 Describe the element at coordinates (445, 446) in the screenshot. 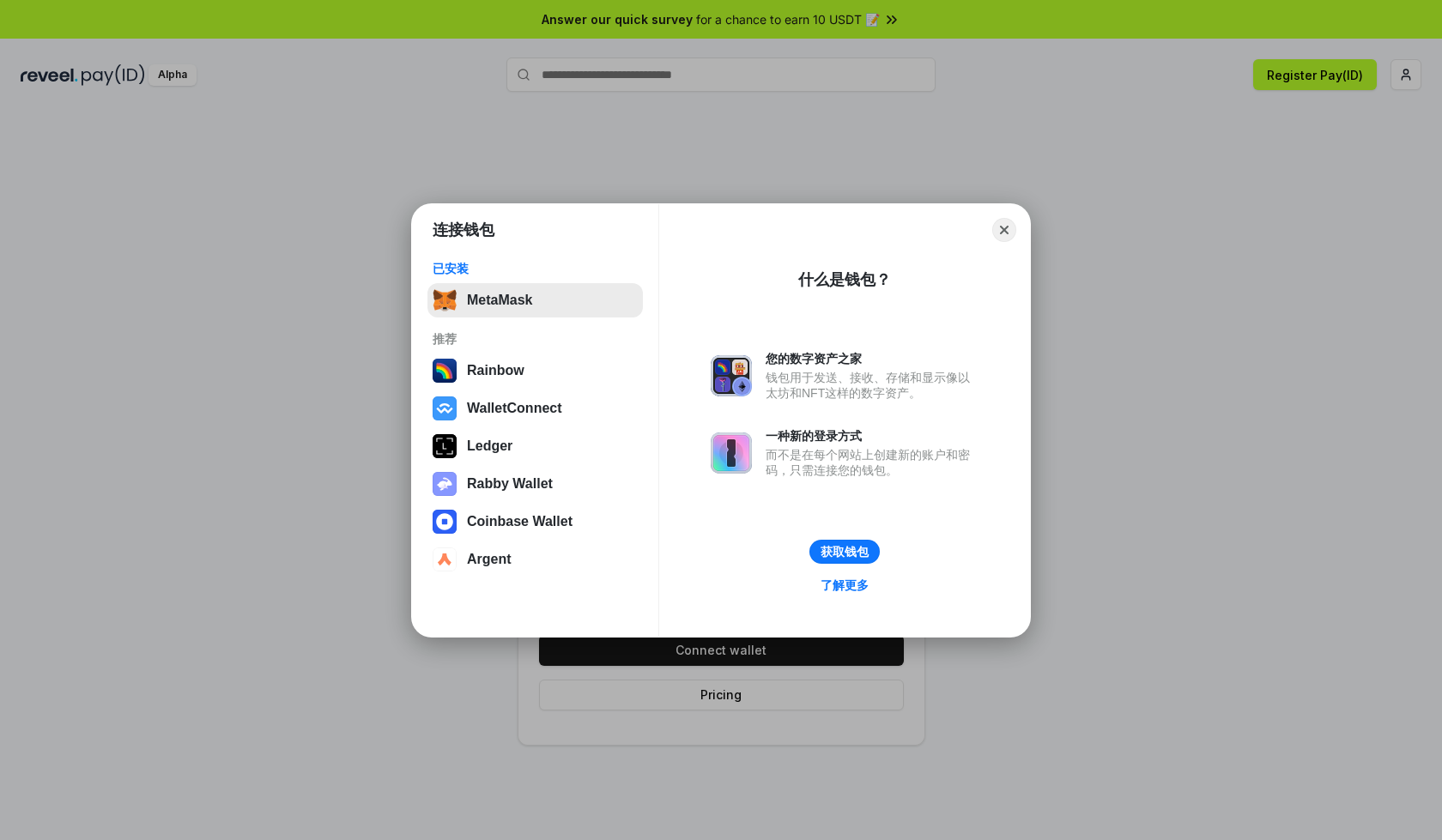

I see `img: svg+xml,%3Csvg%20xmlns%3D%22http%3A%2F%2Fwww.w3.org%2F2000%2Fsvg%22%20width%3D%2228%22%20height%3...` at that location.